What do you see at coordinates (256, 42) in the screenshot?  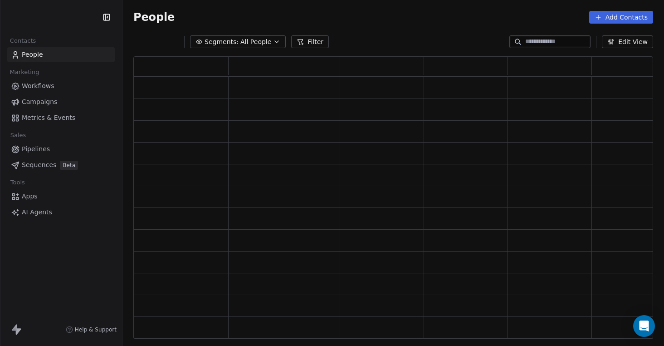 I see `span: All People` at bounding box center [256, 42].